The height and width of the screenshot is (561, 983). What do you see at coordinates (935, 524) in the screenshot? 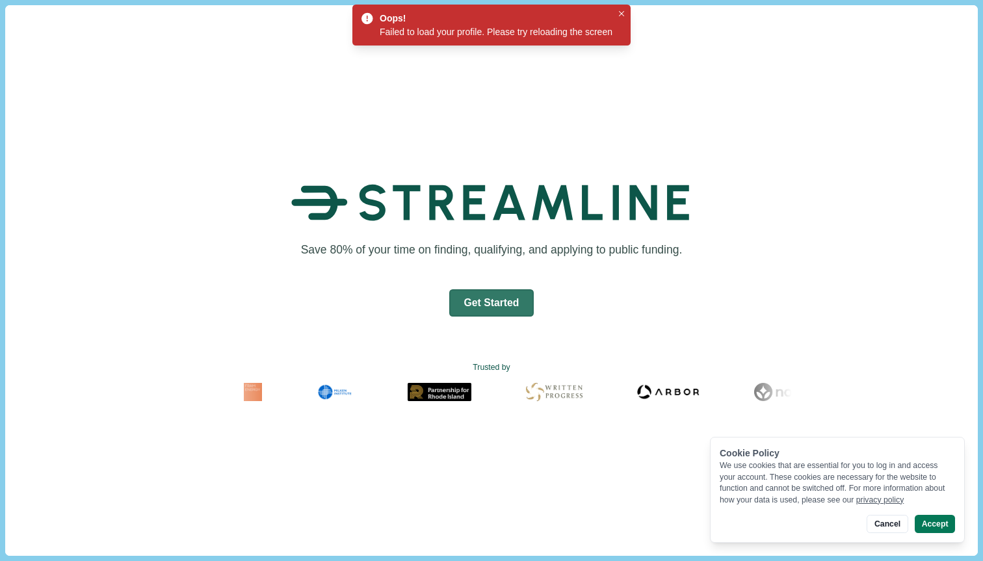
I see `button: Accept` at bounding box center [935, 524].